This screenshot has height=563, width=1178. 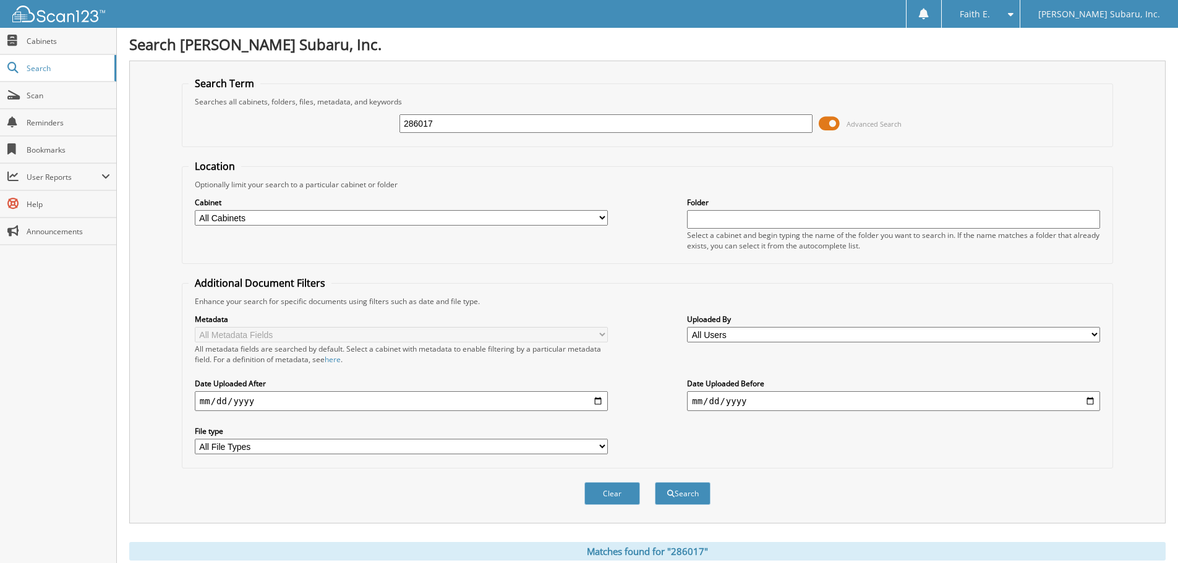 I want to click on span: Advanced Search, so click(x=874, y=124).